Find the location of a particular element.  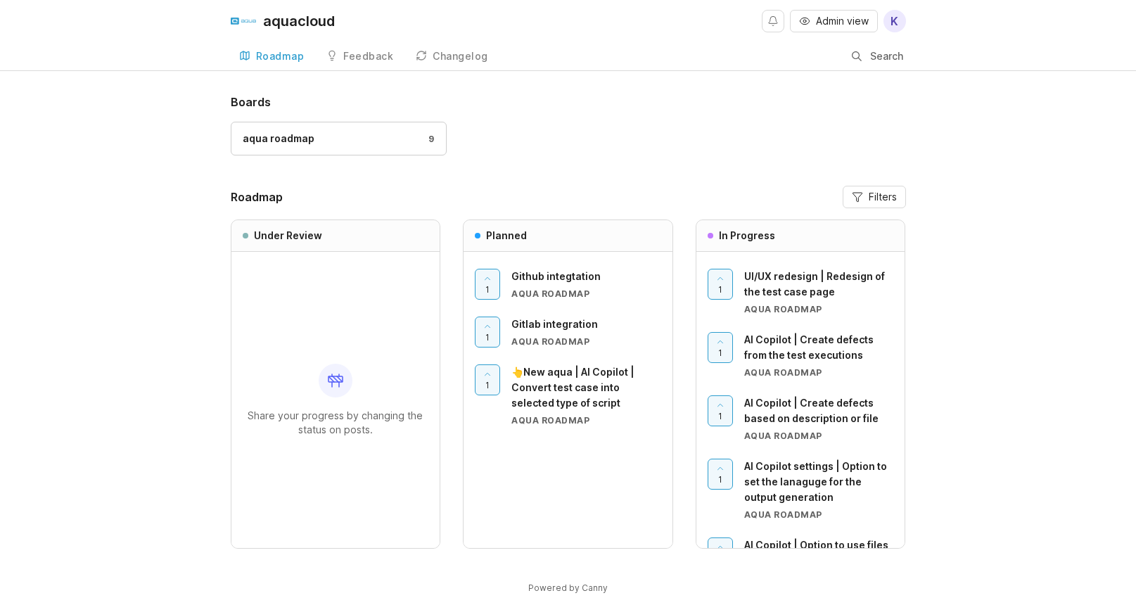

a: AI Copilot | Create defects based on description or fileaqua roadmap is located at coordinates (819, 419).